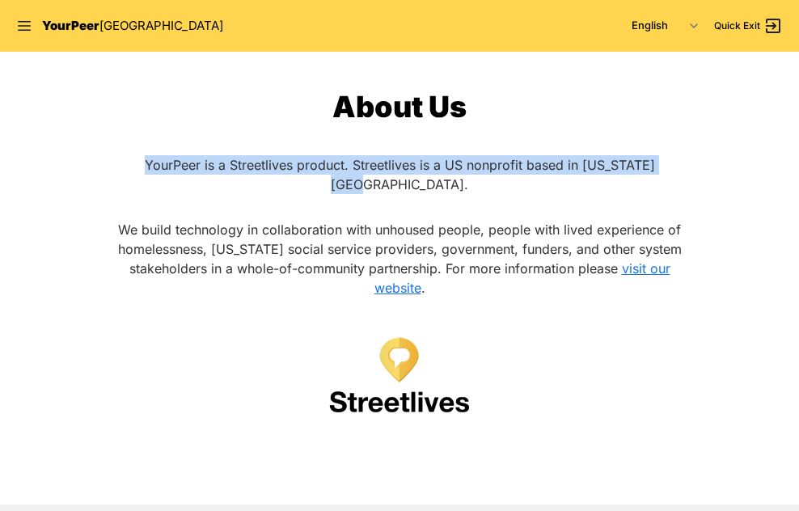 The width and height of the screenshot is (799, 511). I want to click on span: For more information please, so click(531, 268).